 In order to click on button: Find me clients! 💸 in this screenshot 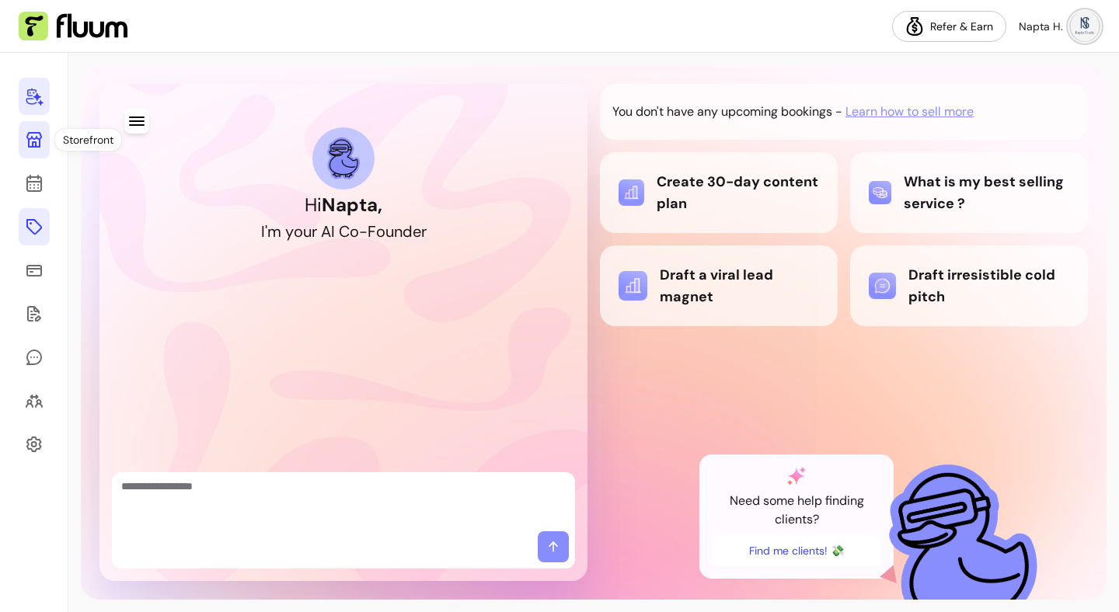, I will do `click(796, 551)`.